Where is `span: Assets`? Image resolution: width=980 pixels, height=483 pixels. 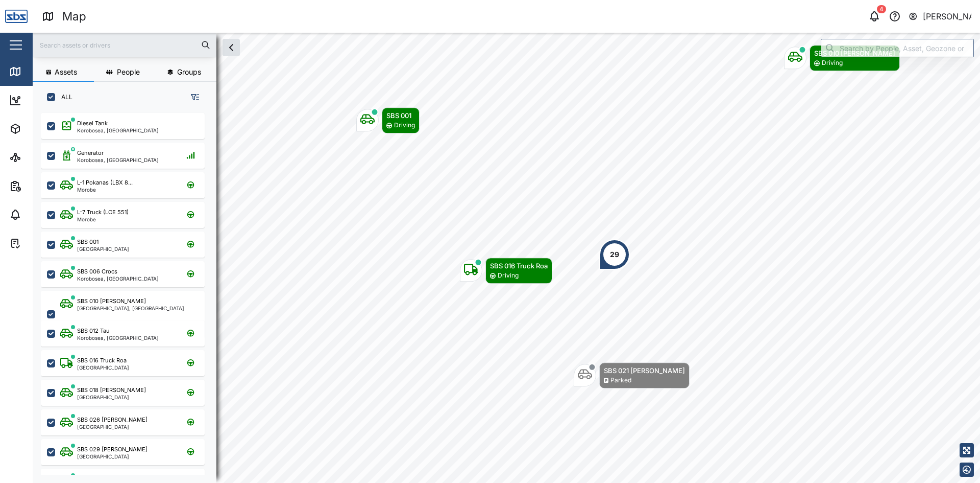 span: Assets is located at coordinates (66, 72).